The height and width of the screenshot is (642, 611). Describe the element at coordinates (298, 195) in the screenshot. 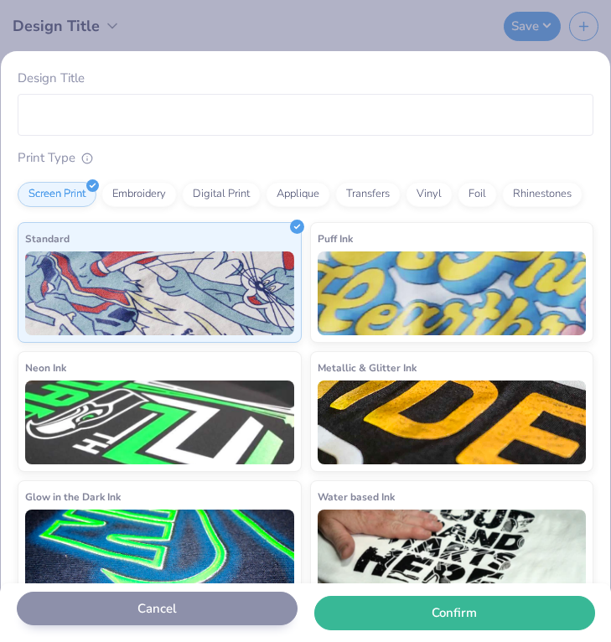

I see `div: Applique` at that location.